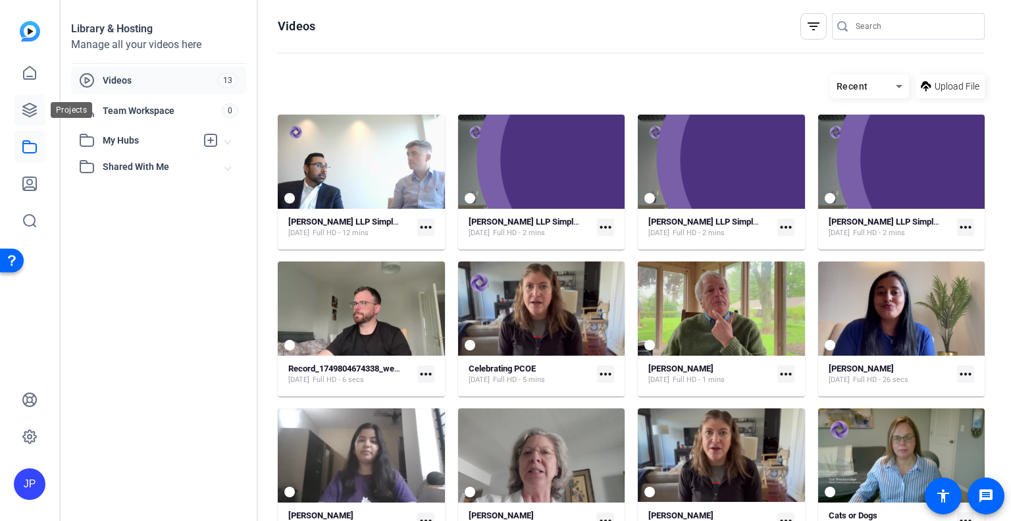  Describe the element at coordinates (519, 380) in the screenshot. I see `span: Full HD - 5 mins` at that location.